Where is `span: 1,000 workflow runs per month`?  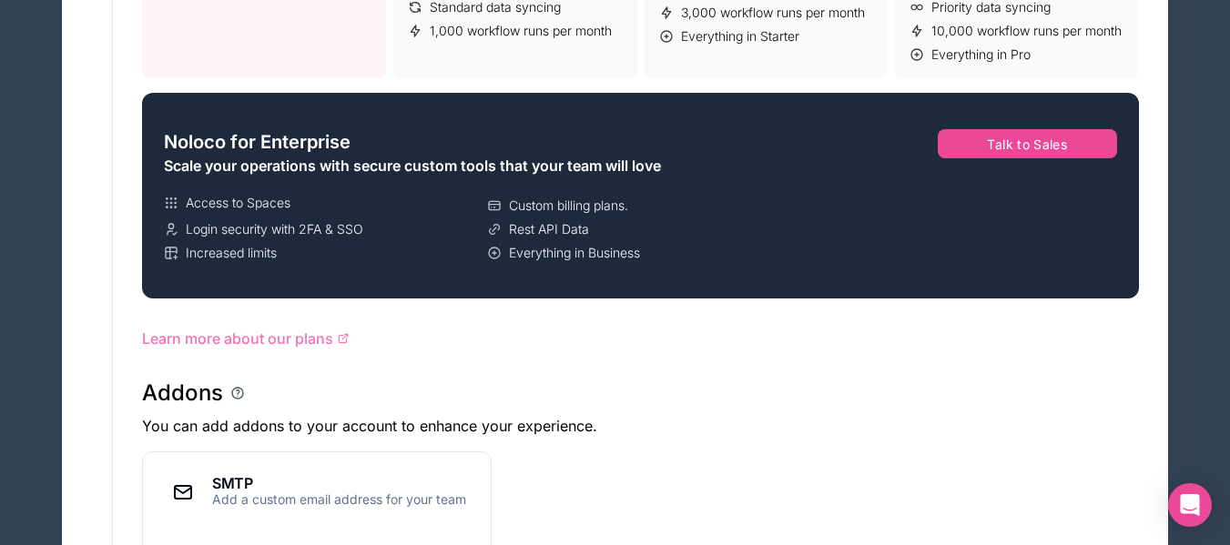 span: 1,000 workflow runs per month is located at coordinates (521, 31).